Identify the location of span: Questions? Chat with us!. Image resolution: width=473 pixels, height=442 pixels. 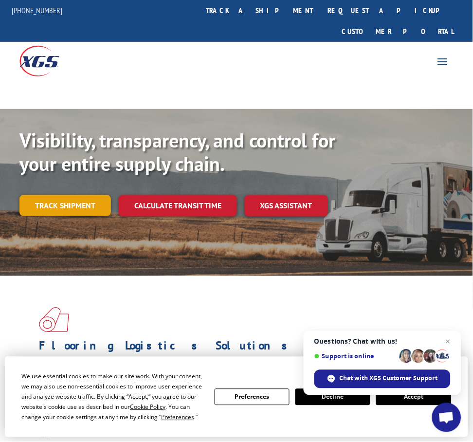
(382, 341).